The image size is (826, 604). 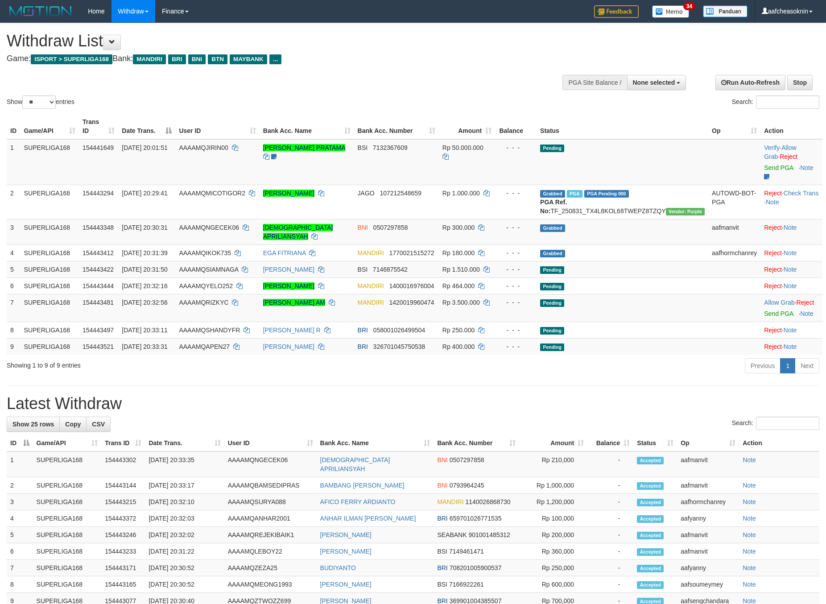 What do you see at coordinates (98, 193) in the screenshot?
I see `span: 154443294` at bounding box center [98, 193].